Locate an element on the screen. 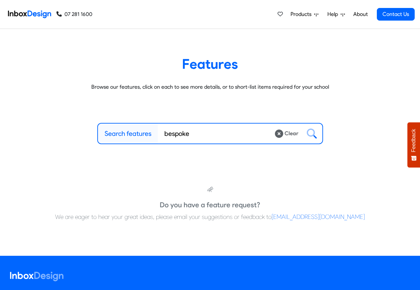 This screenshot has width=420, height=290. button: Clear is located at coordinates (288, 134).